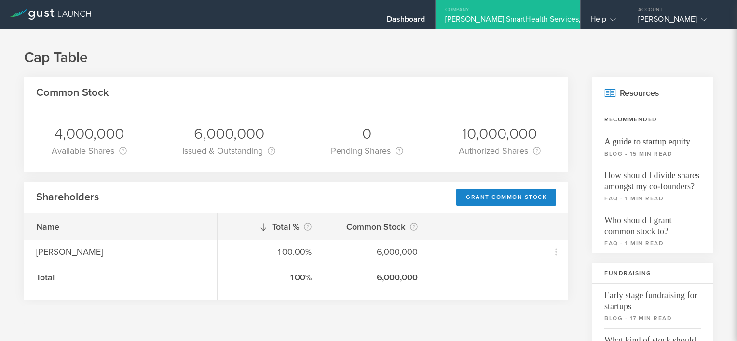 The width and height of the screenshot is (737, 341). What do you see at coordinates (367, 151) in the screenshot?
I see `div: Pending Shares` at bounding box center [367, 151].